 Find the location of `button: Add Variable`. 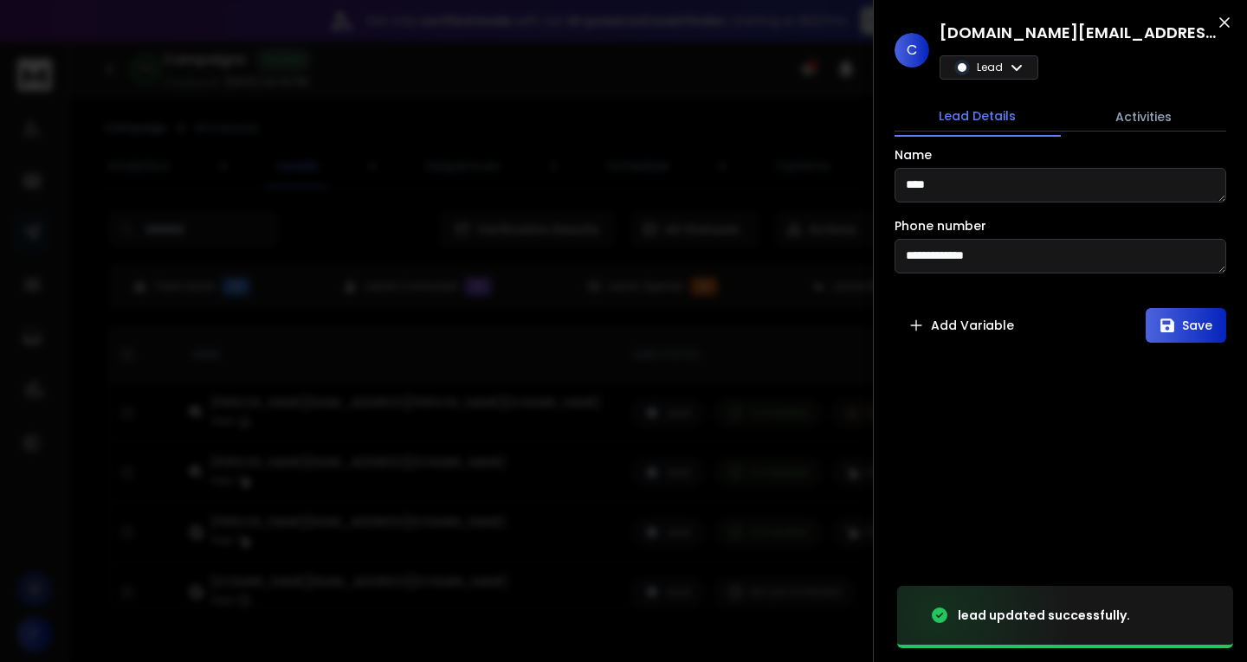

button: Add Variable is located at coordinates (961, 326).